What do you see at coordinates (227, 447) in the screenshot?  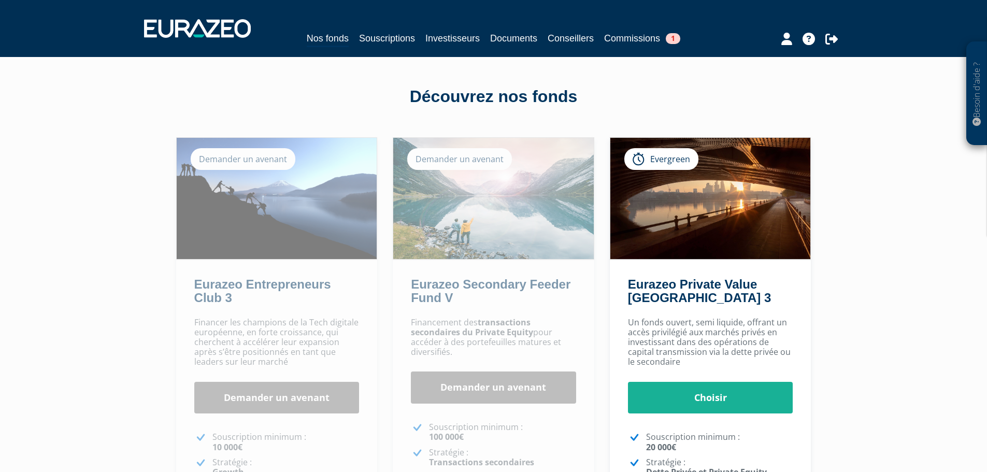 I see `strong: 10 000€` at bounding box center [227, 447].